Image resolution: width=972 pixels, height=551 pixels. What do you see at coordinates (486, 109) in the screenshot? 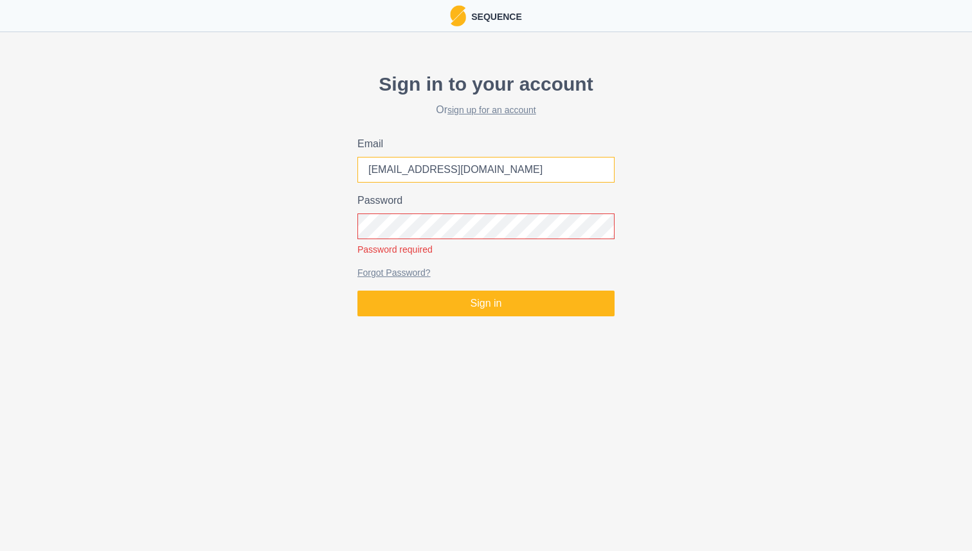
I see `h2: Or` at bounding box center [486, 109].